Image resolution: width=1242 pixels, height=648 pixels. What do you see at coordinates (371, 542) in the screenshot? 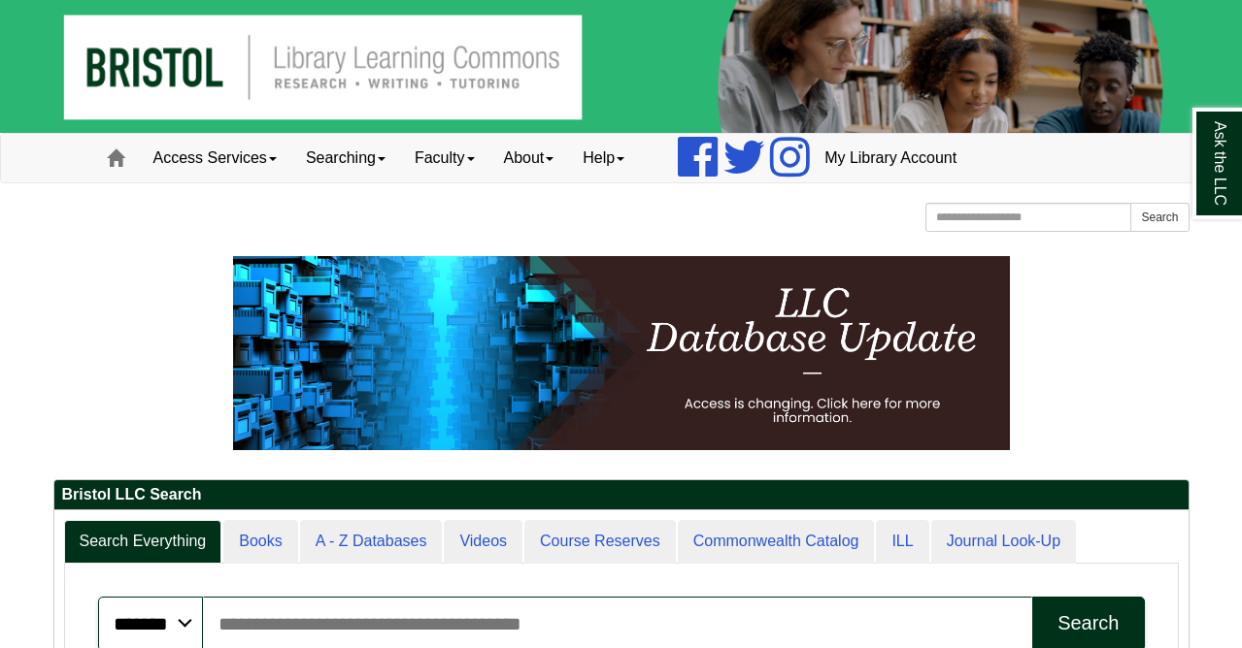
I see `a: A - Z Databases` at bounding box center [371, 542].